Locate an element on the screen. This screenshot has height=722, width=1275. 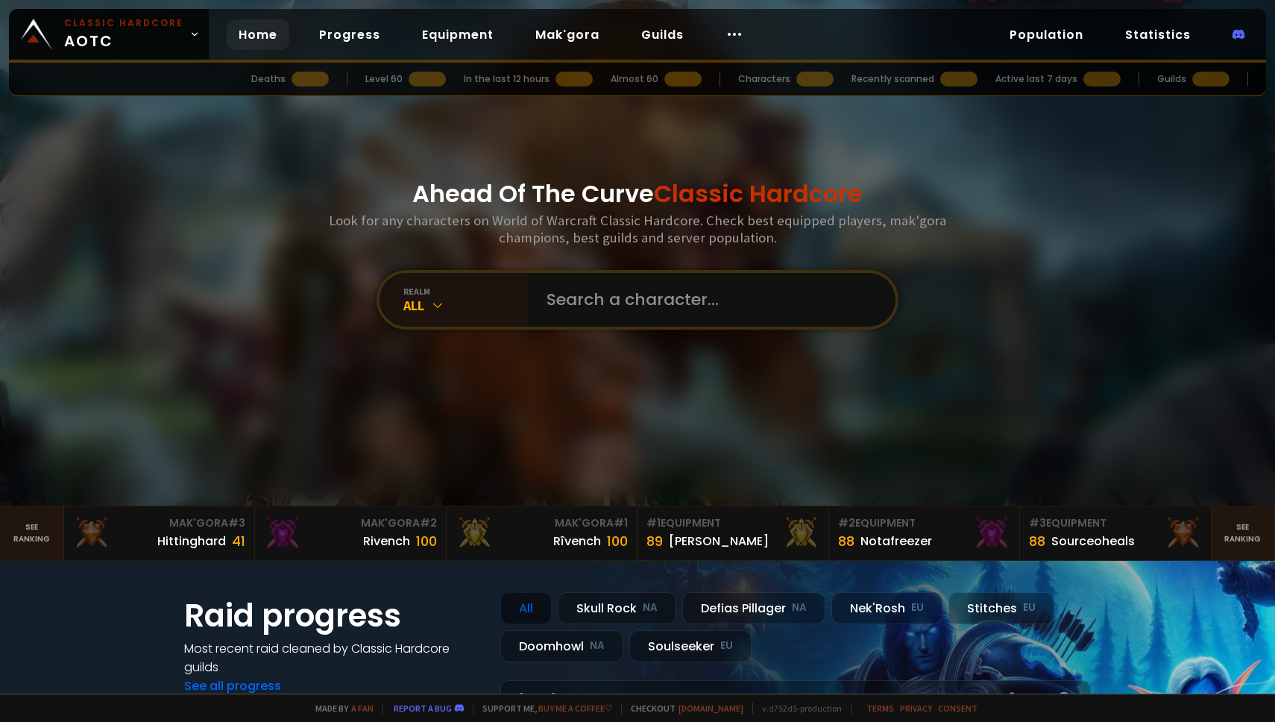
a: Privacy is located at coordinates (916, 708).